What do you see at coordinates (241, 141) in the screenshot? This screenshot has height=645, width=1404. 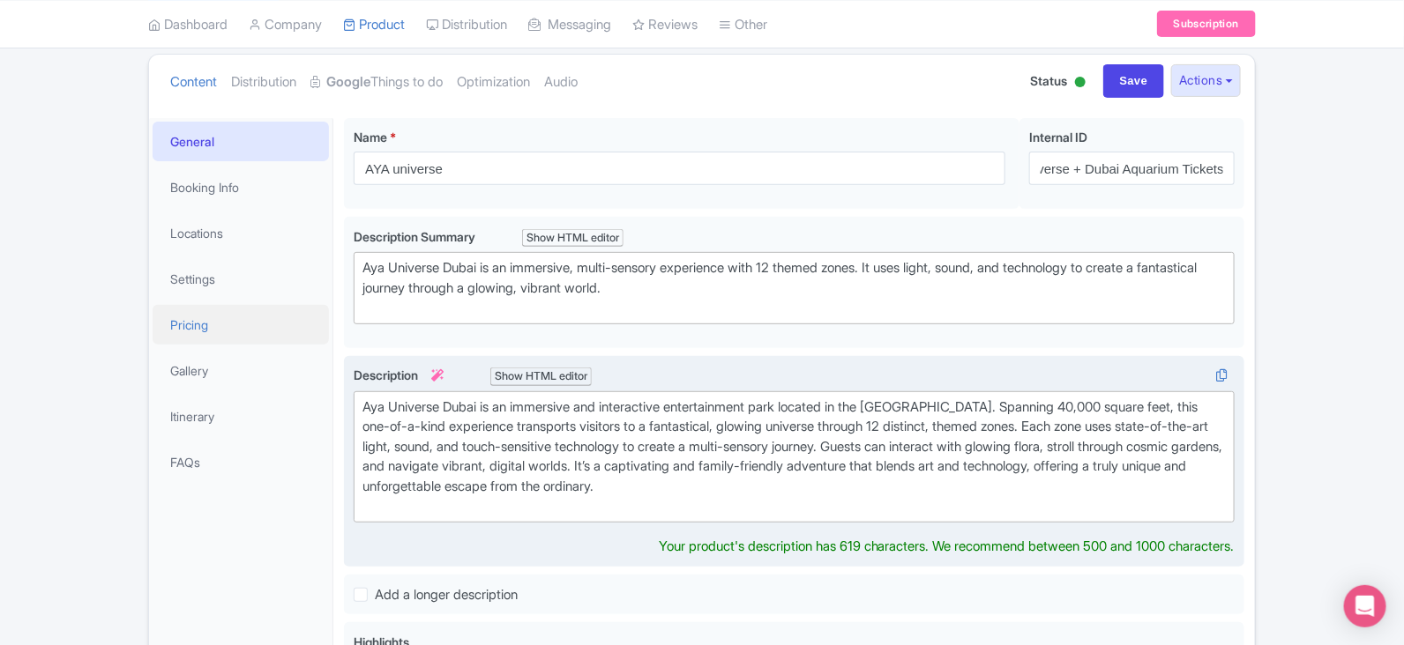 I see `a: General` at bounding box center [241, 141].